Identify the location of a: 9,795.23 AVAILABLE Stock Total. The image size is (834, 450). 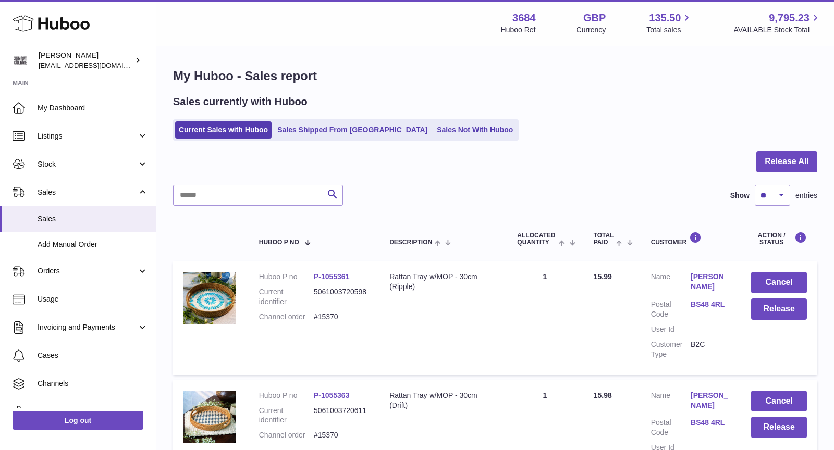
(777, 23).